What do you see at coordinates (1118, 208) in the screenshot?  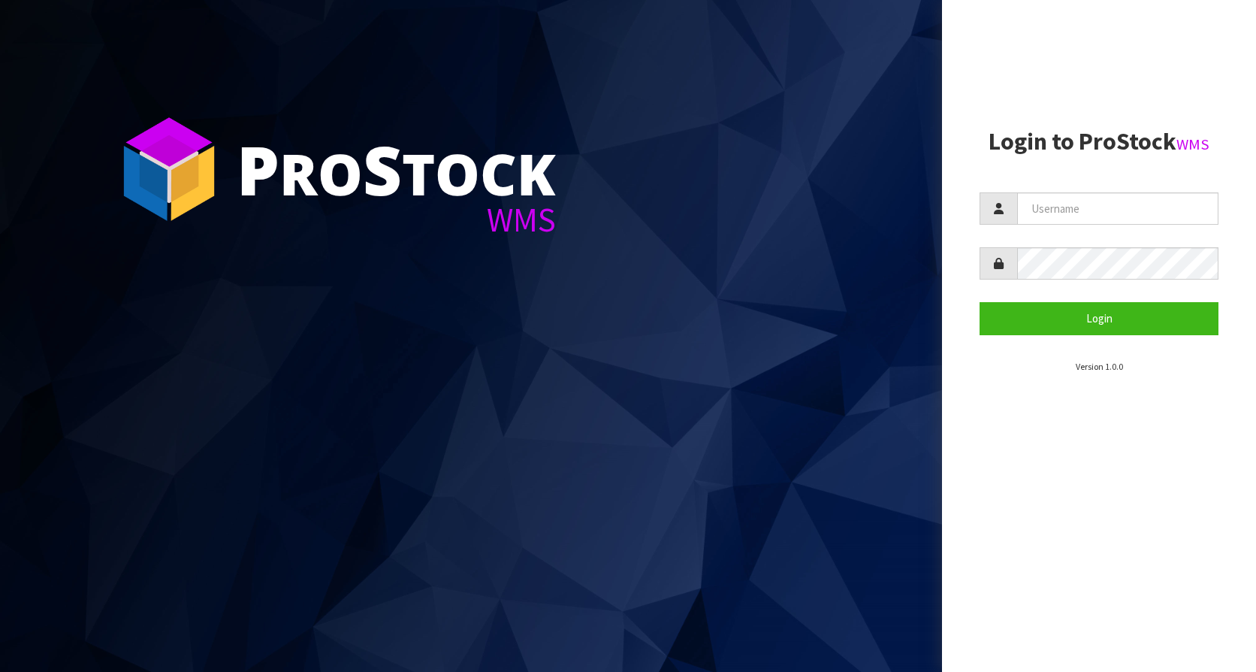 I see `input: Username` at bounding box center [1118, 208].